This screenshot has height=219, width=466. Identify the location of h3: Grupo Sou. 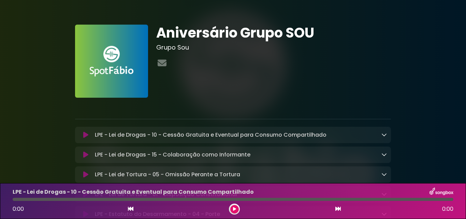
(273, 47).